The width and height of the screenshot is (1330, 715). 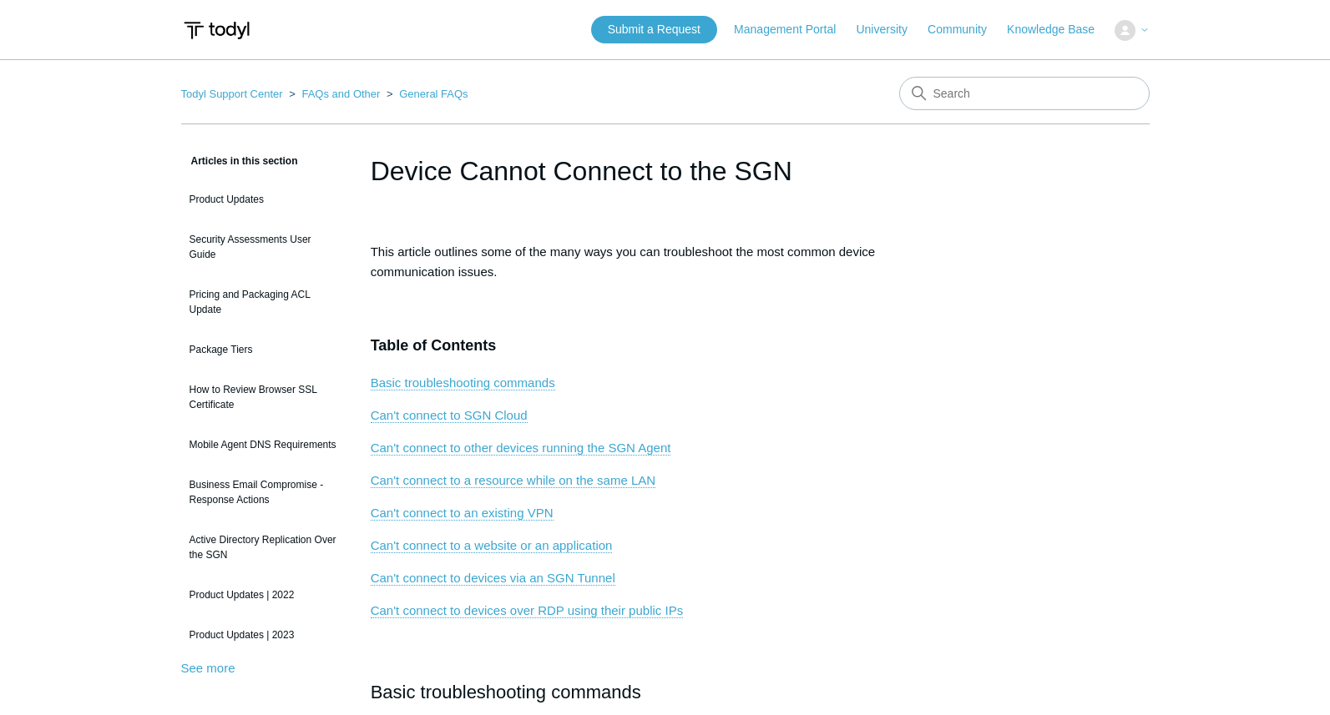 I want to click on a: Management Portal, so click(x=793, y=29).